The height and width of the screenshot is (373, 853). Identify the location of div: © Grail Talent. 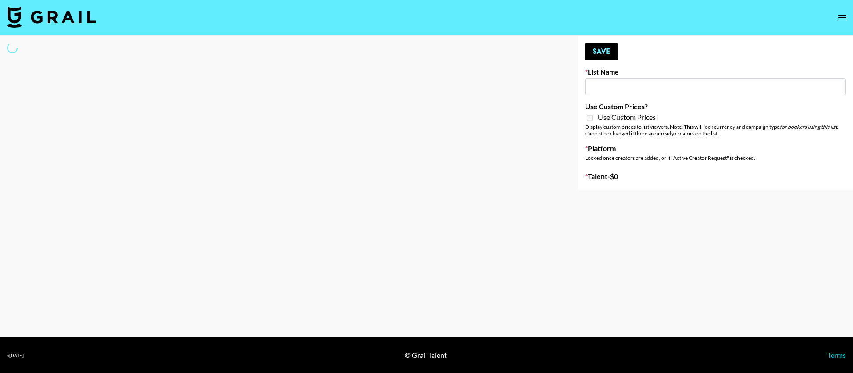
(425, 355).